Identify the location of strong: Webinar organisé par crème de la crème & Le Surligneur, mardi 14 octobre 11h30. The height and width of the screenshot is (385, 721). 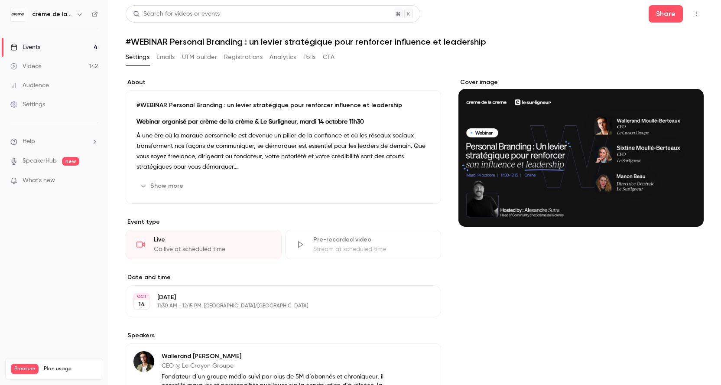
(250, 122).